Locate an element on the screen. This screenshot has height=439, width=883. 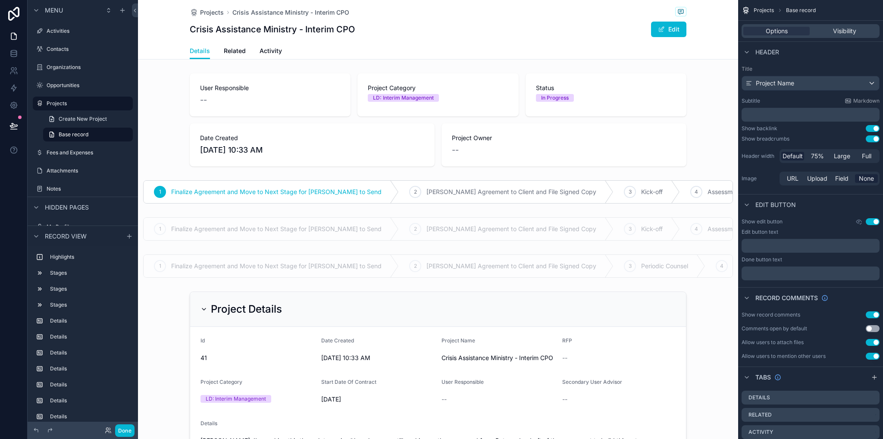
button: Project Name is located at coordinates (810, 83).